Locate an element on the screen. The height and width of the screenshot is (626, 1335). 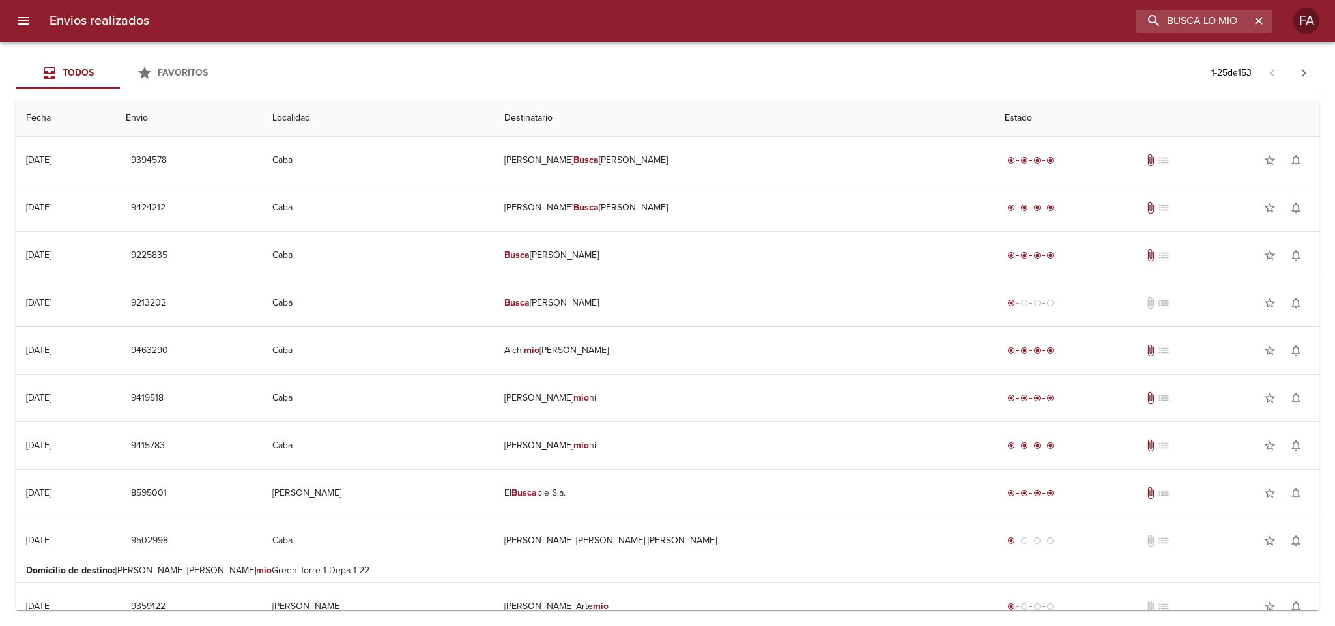
span: Favoritos is located at coordinates (182, 72).